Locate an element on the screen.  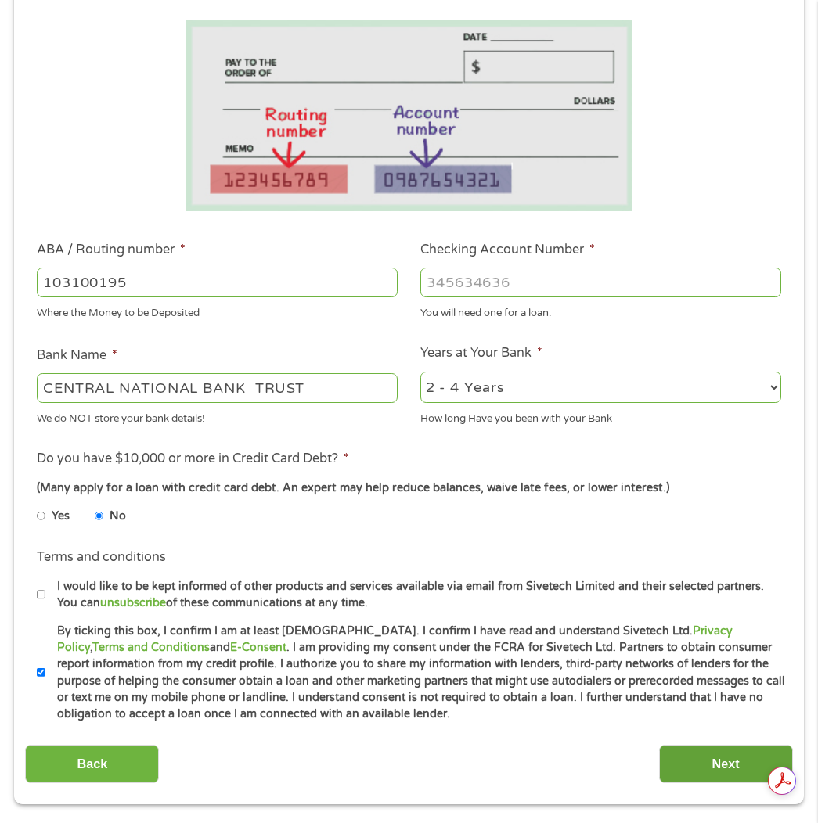
label: Yes is located at coordinates (60, 516).